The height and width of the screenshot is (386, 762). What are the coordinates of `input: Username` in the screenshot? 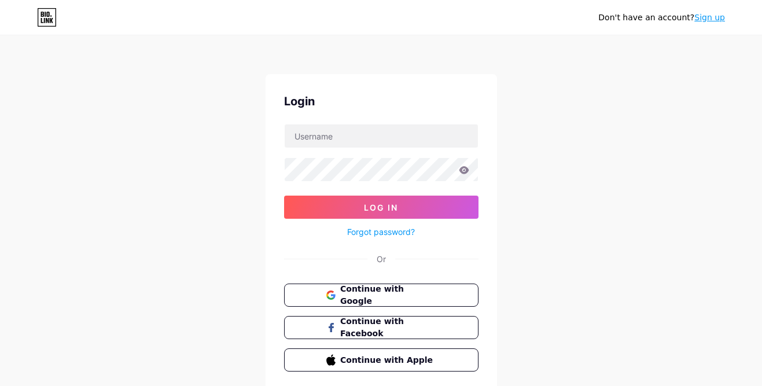 It's located at (381, 136).